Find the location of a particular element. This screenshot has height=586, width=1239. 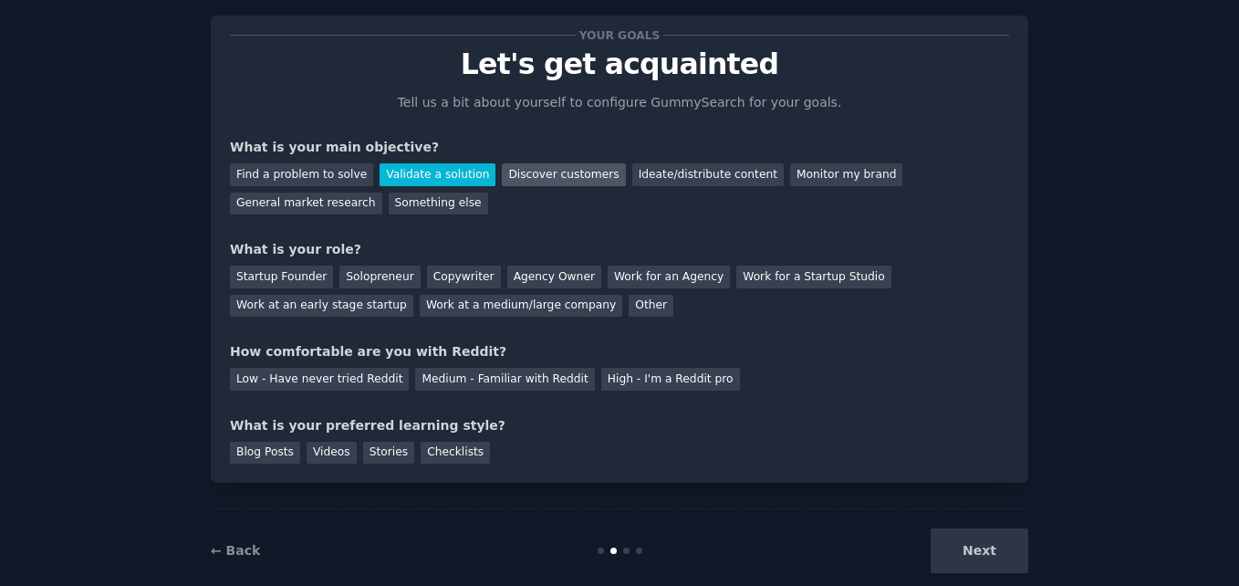

div: What is your main objective? is located at coordinates (620, 147).